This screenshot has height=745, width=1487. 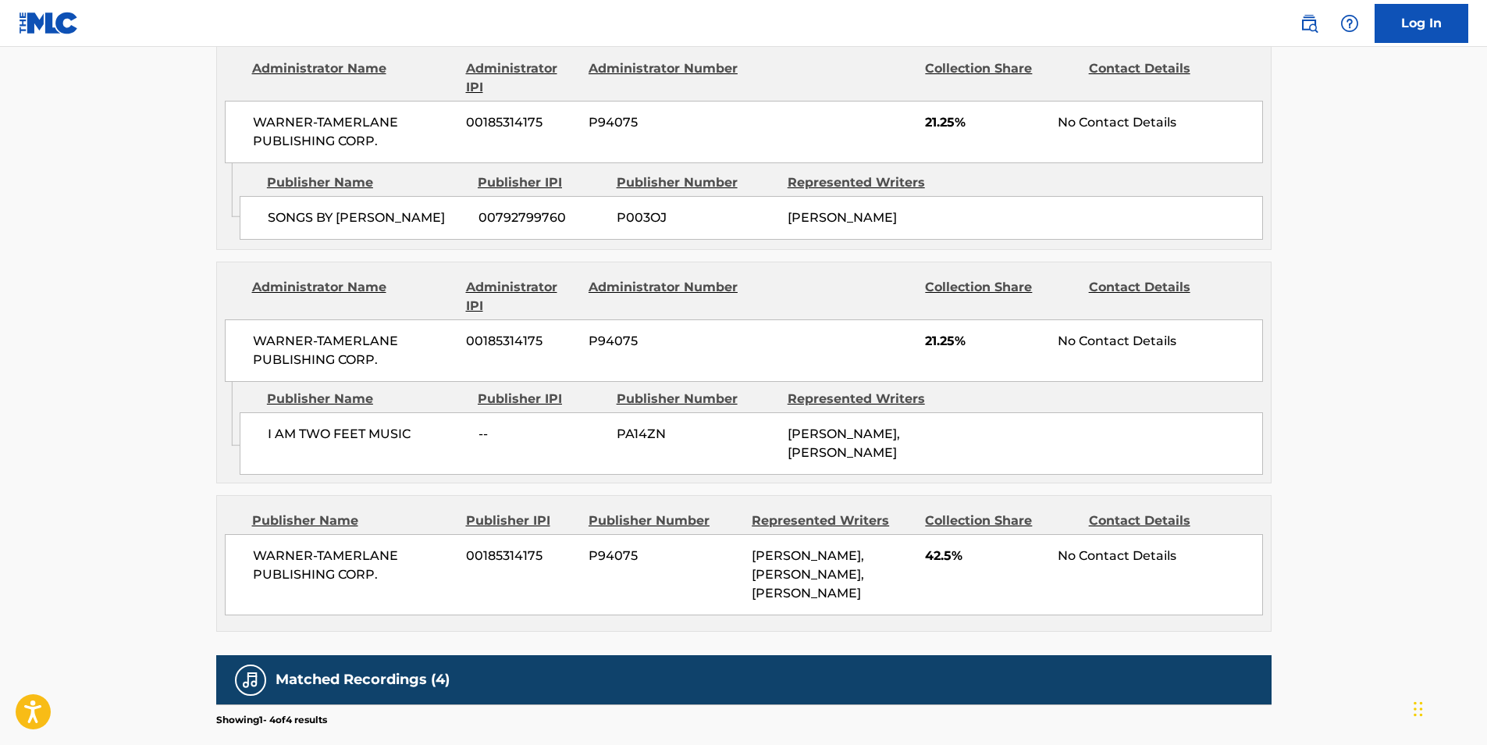 I want to click on img: help, so click(x=1350, y=23).